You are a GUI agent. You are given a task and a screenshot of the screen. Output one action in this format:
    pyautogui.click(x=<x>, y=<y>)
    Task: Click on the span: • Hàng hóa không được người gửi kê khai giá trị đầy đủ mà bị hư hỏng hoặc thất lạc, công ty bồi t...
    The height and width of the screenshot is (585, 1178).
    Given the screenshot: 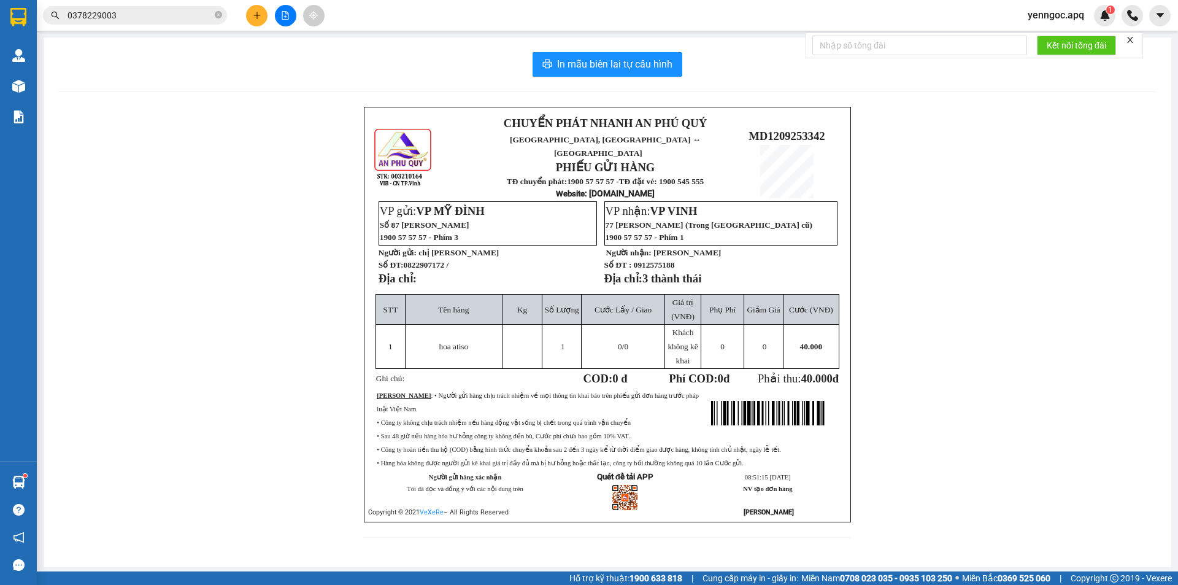 What is the action you would take?
    pyautogui.click(x=560, y=463)
    